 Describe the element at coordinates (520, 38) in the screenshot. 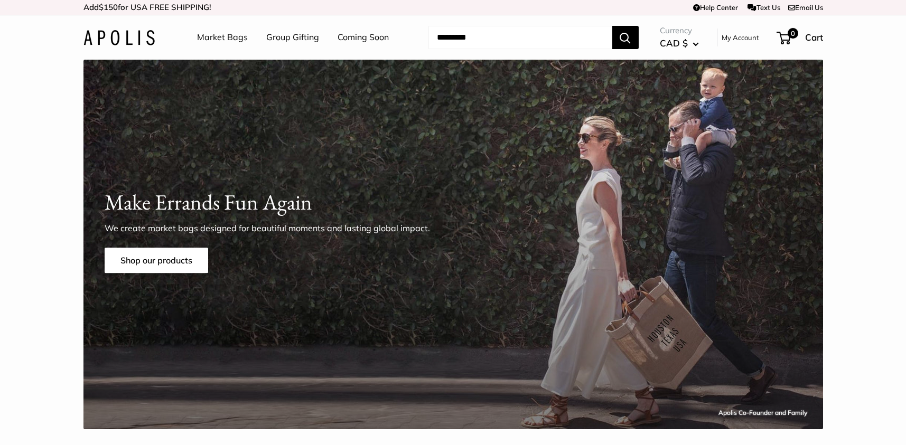

I see `input: Search...` at that location.